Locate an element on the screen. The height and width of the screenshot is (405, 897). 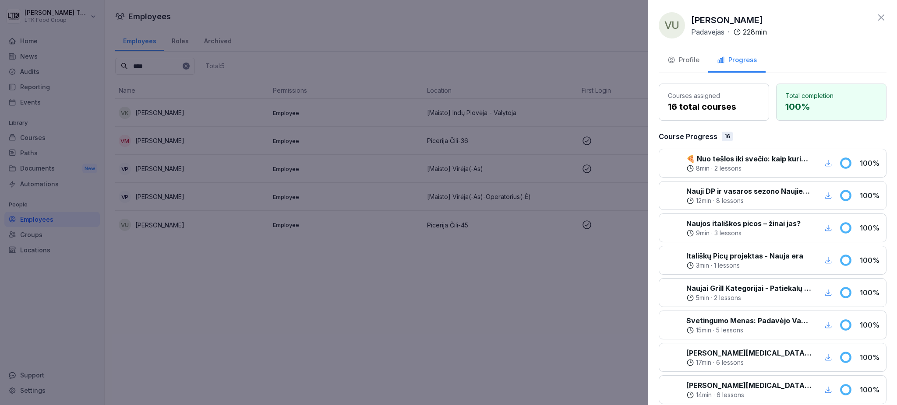
p: Padavejas is located at coordinates (708, 32).